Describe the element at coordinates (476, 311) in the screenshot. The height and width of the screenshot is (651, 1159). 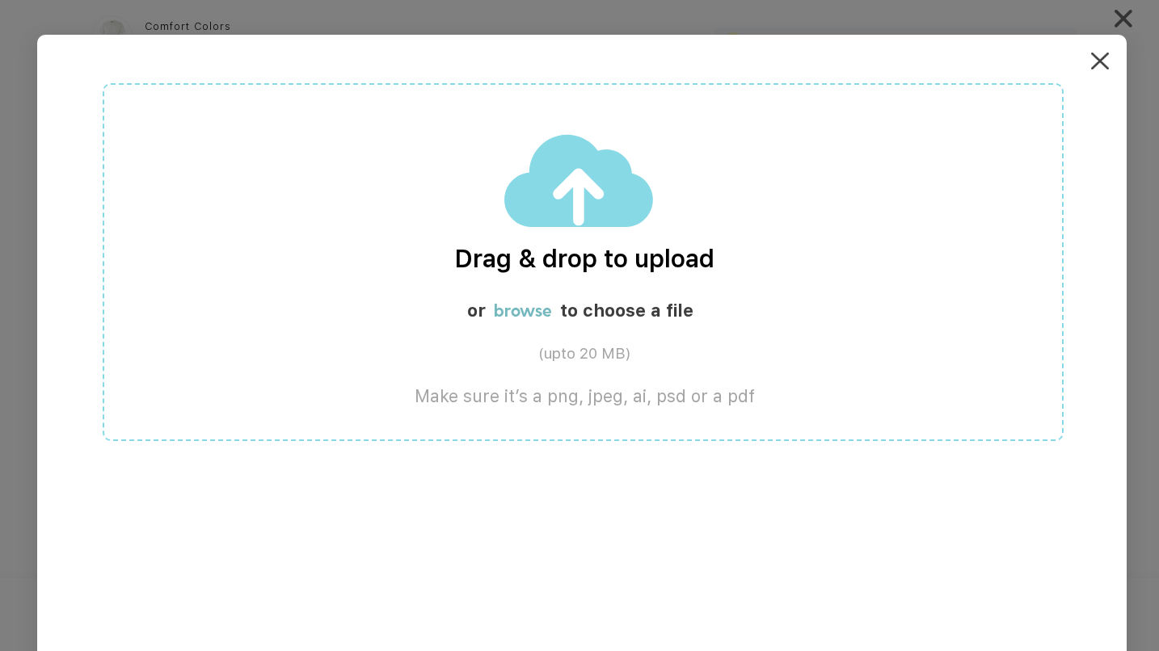
I see `label: or` at that location.